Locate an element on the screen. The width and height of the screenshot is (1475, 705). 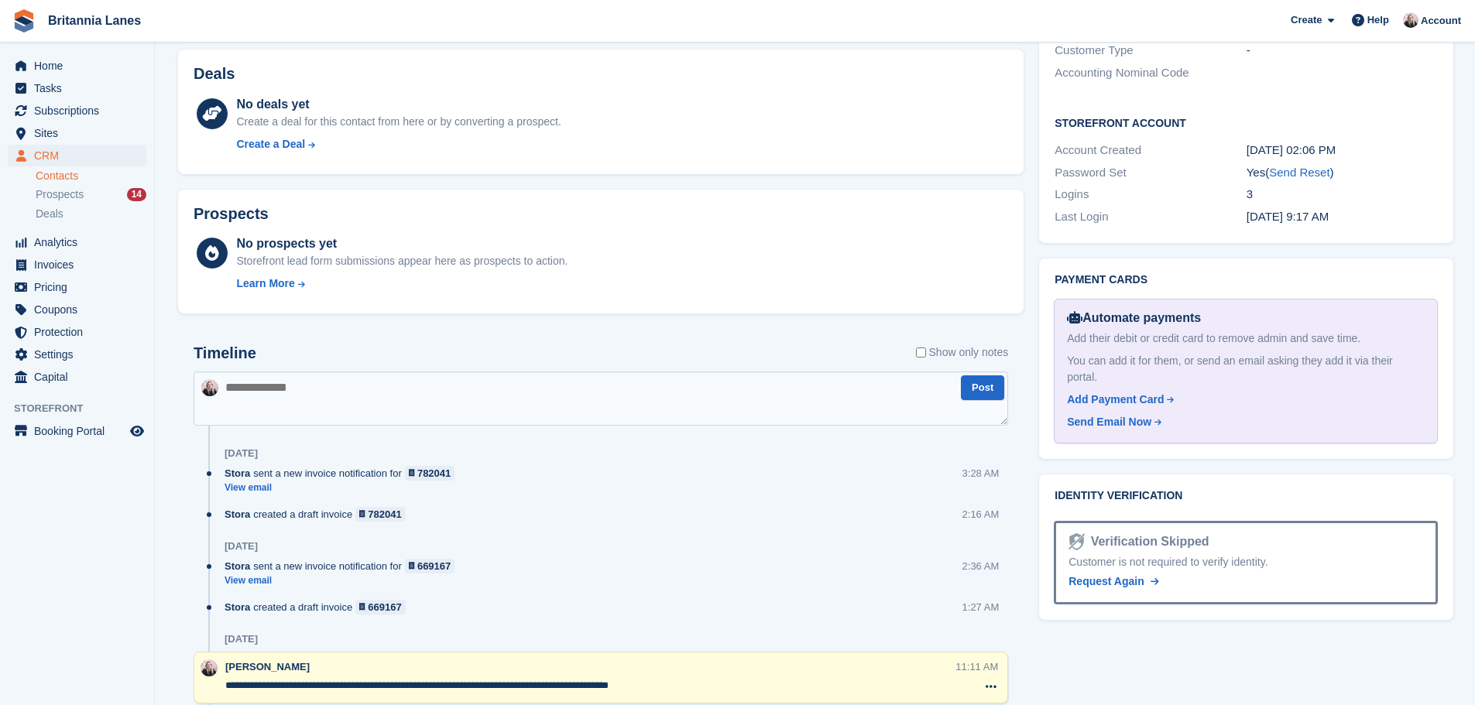
div: Add their debit or credit card to remove admin and save time. is located at coordinates (1245, 338).